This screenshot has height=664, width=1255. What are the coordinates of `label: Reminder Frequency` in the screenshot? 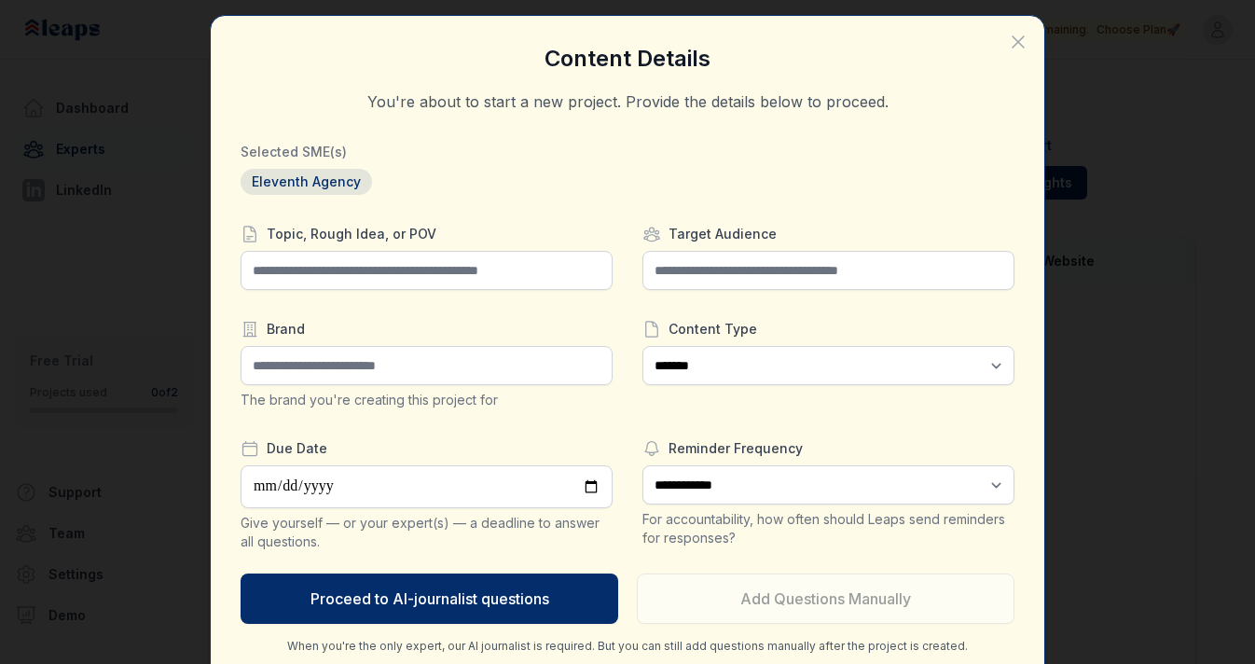 It's located at (828, 448).